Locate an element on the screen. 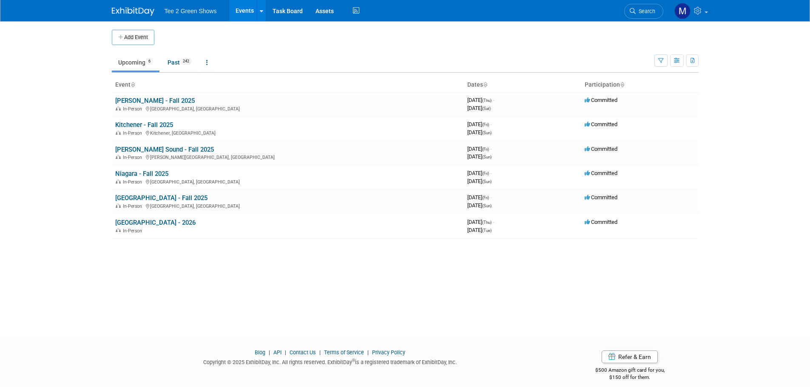  a: Contact Us is located at coordinates (303, 352).